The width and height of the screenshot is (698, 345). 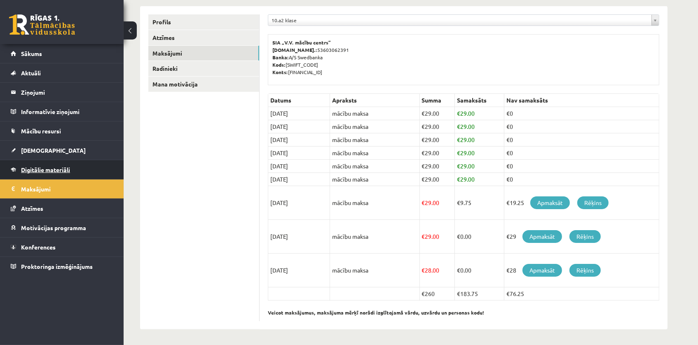 What do you see at coordinates (45, 170) in the screenshot?
I see `span: Digitālie materiāli` at bounding box center [45, 170].